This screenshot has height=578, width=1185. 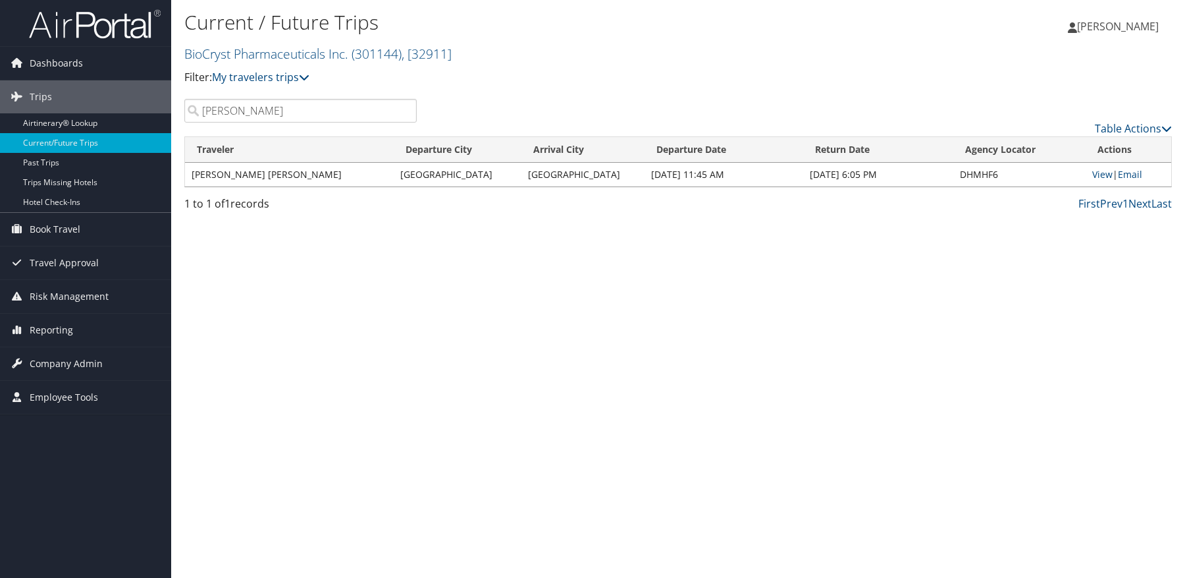 I want to click on td: DHMHF6, so click(x=1019, y=175).